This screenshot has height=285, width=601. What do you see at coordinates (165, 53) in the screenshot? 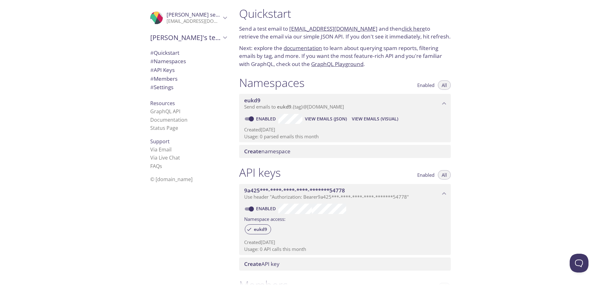
I see `span: Quickstart` at bounding box center [165, 53].